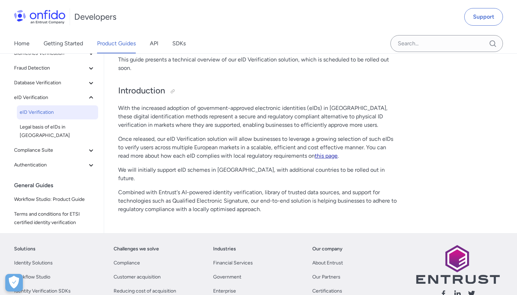 This screenshot has width=517, height=295. I want to click on img: Onfido Logo, so click(40, 17).